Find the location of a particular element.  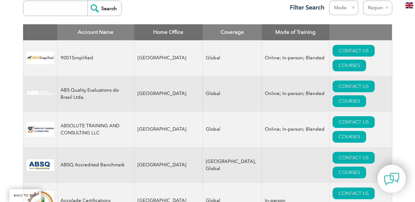

img: 37c9c059-616f-eb11-a812-002248153038-logo.png is located at coordinates (40, 58).